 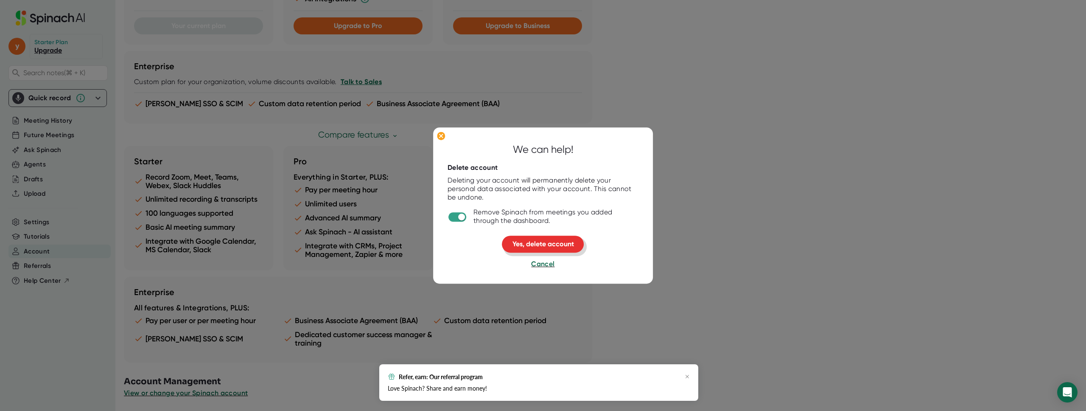 What do you see at coordinates (473, 168) in the screenshot?
I see `div: Delete account` at bounding box center [473, 168].